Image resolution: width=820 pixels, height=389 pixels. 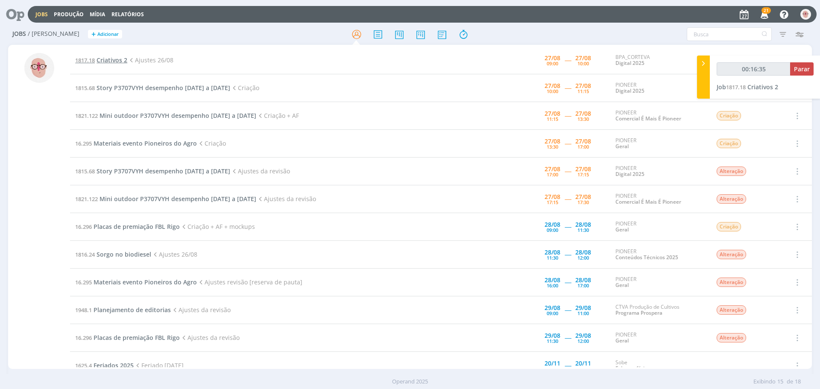 I want to click on button: Jobs, so click(x=41, y=15).